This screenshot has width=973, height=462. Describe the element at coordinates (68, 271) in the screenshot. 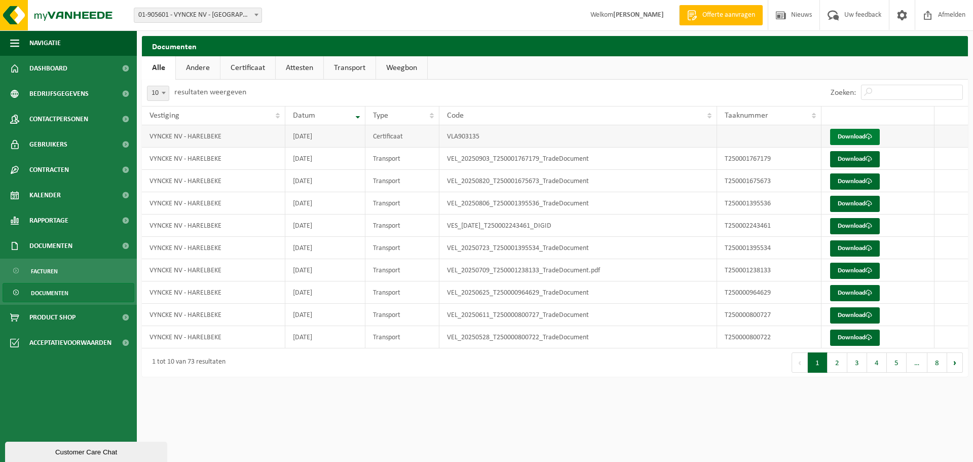

I see `a: Facturen` at that location.